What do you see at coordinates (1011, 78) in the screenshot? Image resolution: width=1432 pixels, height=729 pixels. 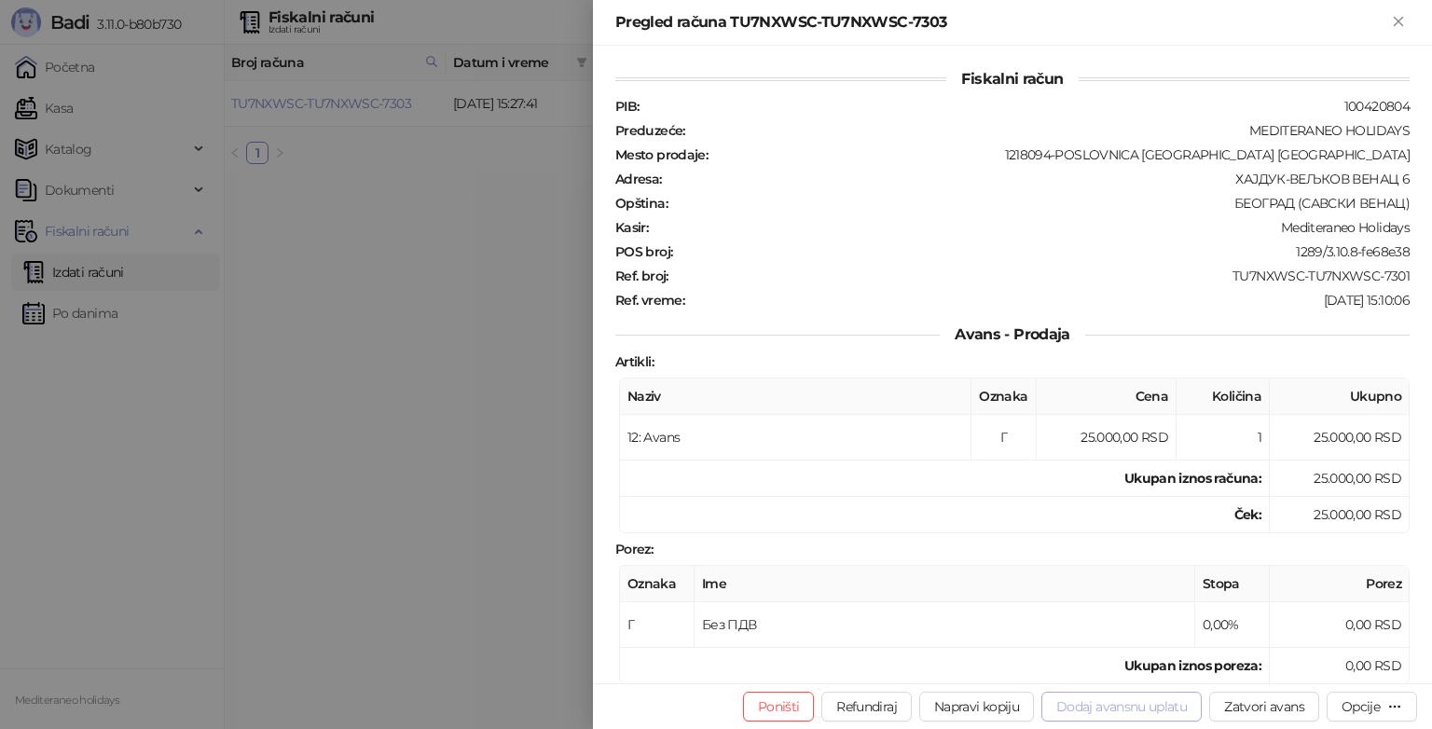 I see `span: Fiskalni račun` at bounding box center [1011, 78].